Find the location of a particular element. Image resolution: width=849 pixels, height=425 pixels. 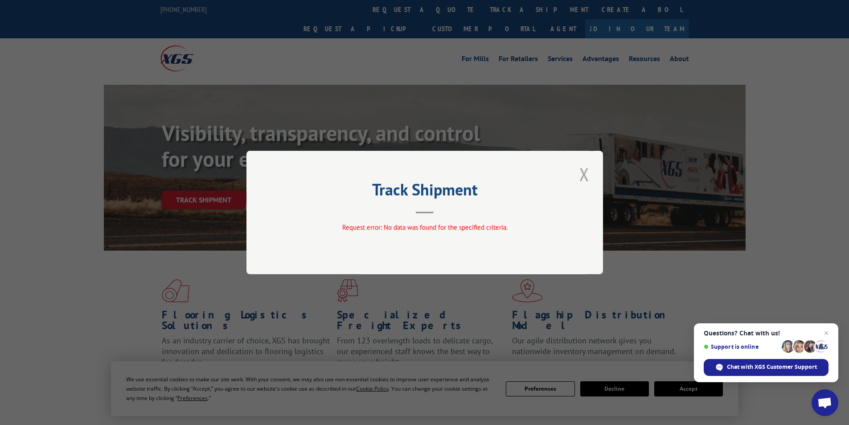

span: Request error: No data was found for the specified criteria. is located at coordinates (424, 227).